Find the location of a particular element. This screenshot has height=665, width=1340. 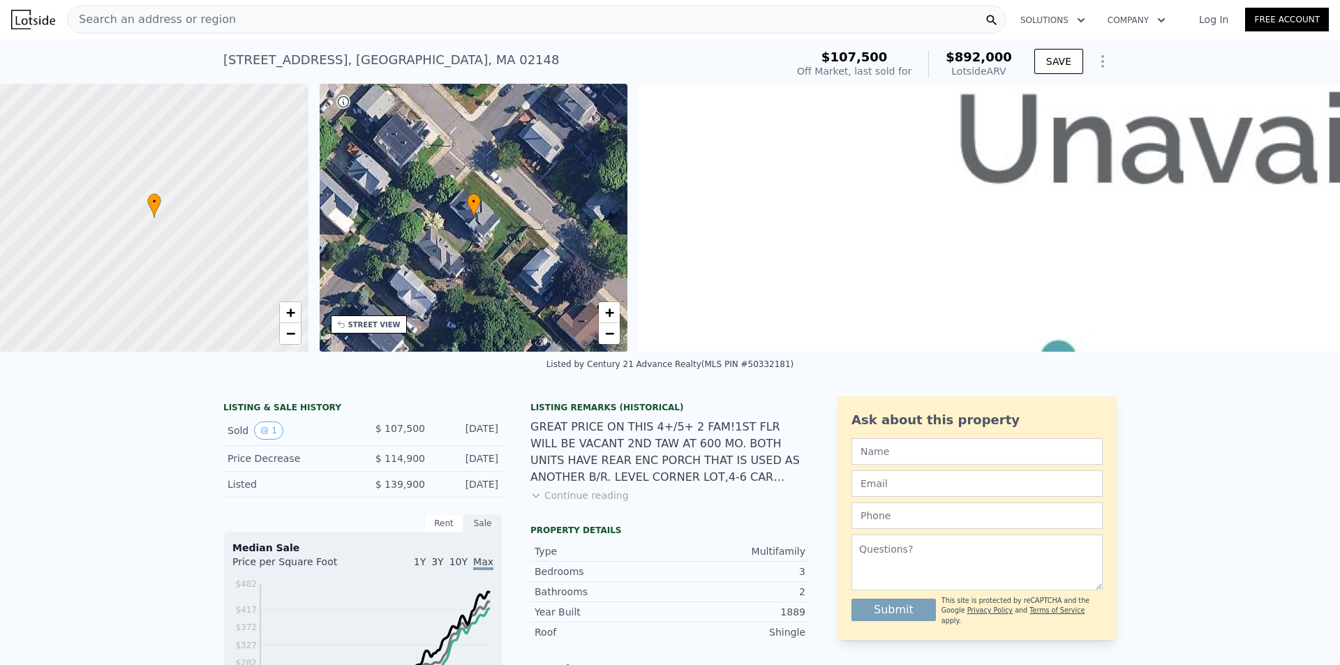

tspan: $372 is located at coordinates (246, 628).